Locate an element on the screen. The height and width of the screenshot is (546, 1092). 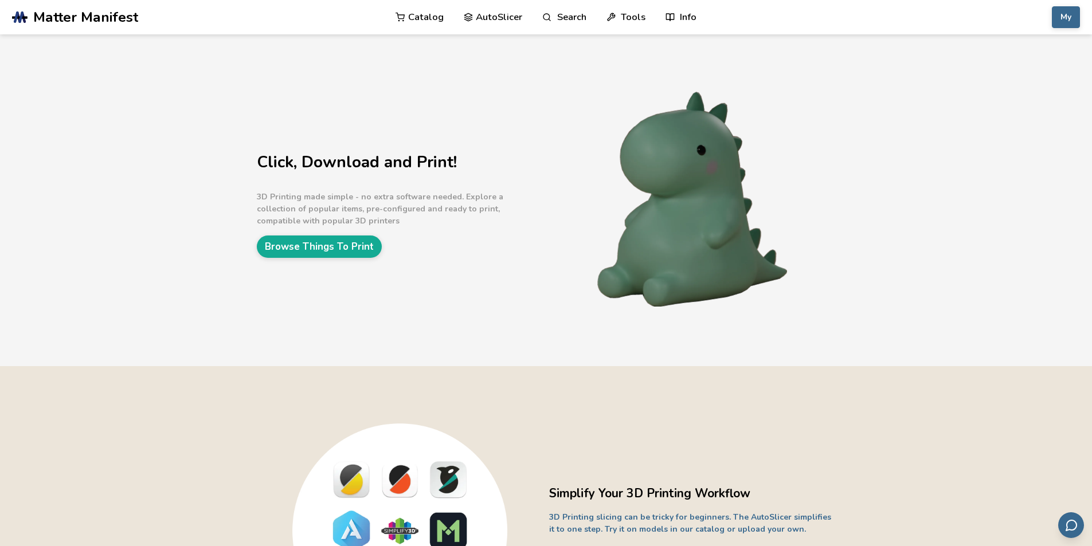
h1: Click, Download and Print! is located at coordinates (400, 162).